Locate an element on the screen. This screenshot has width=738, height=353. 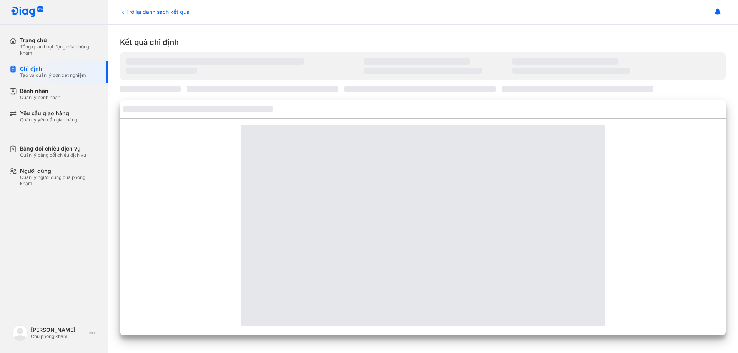
div: Bệnh nhân is located at coordinates (40, 91).